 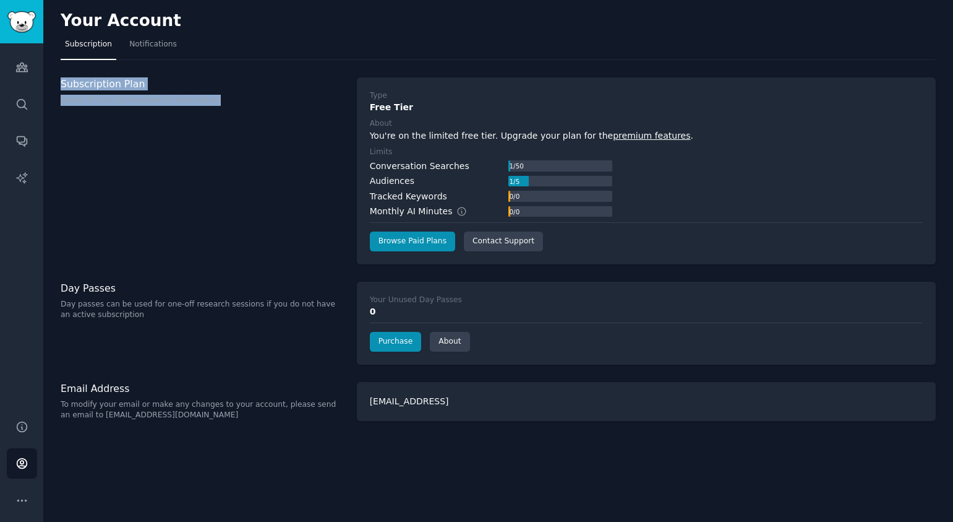 What do you see at coordinates (22, 22) in the screenshot?
I see `img: GummySearch logo` at bounding box center [22, 22].